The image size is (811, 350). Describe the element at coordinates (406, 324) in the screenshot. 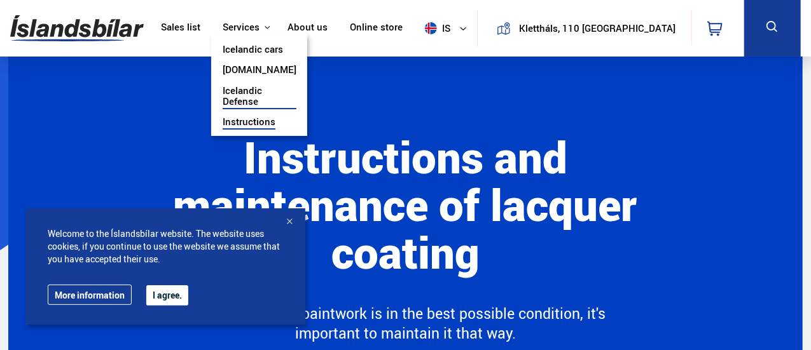

I see `font: Now that your paintwork is in the best possible condition, it's important to maintain it that way.` at that location.